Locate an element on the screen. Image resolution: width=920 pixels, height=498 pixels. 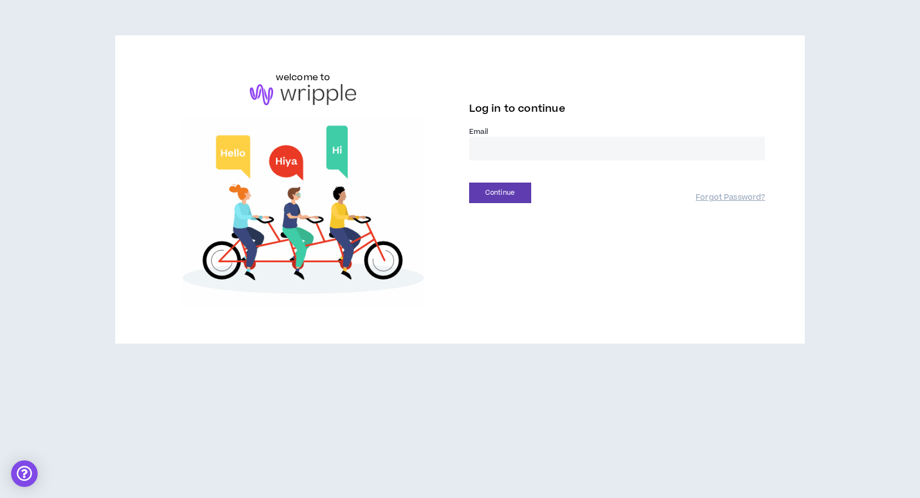
label: Email is located at coordinates (617, 132).